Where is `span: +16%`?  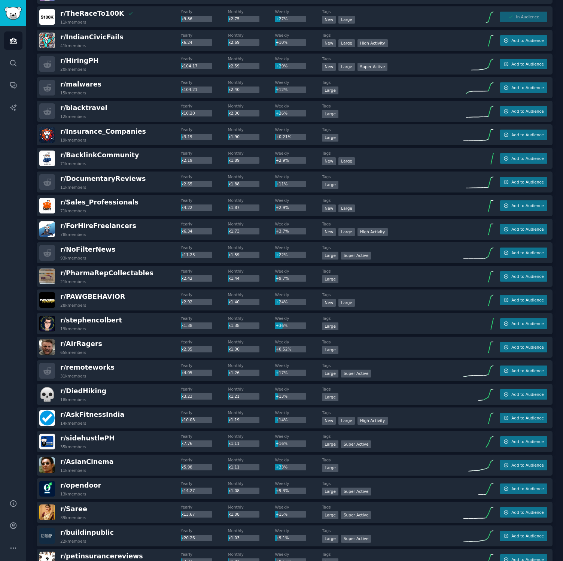 span: +16% is located at coordinates (282, 443).